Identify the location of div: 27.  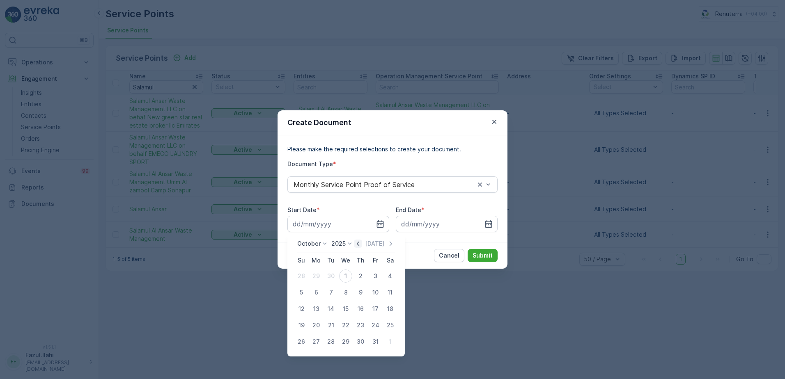
(316, 342).